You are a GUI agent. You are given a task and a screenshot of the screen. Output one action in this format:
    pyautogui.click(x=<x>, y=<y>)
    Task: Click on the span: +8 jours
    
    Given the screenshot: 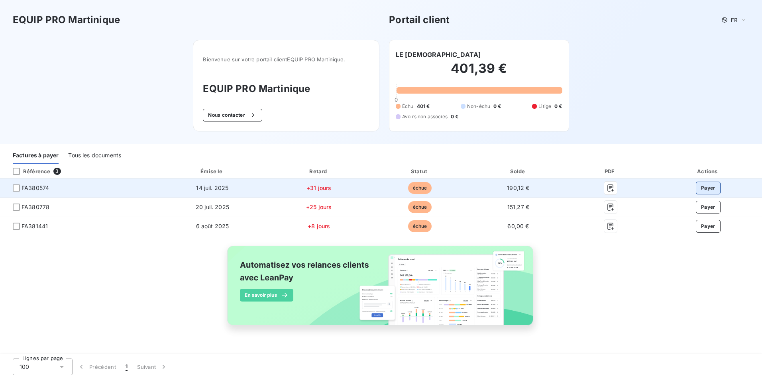 What is the action you would take?
    pyautogui.click(x=319, y=226)
    